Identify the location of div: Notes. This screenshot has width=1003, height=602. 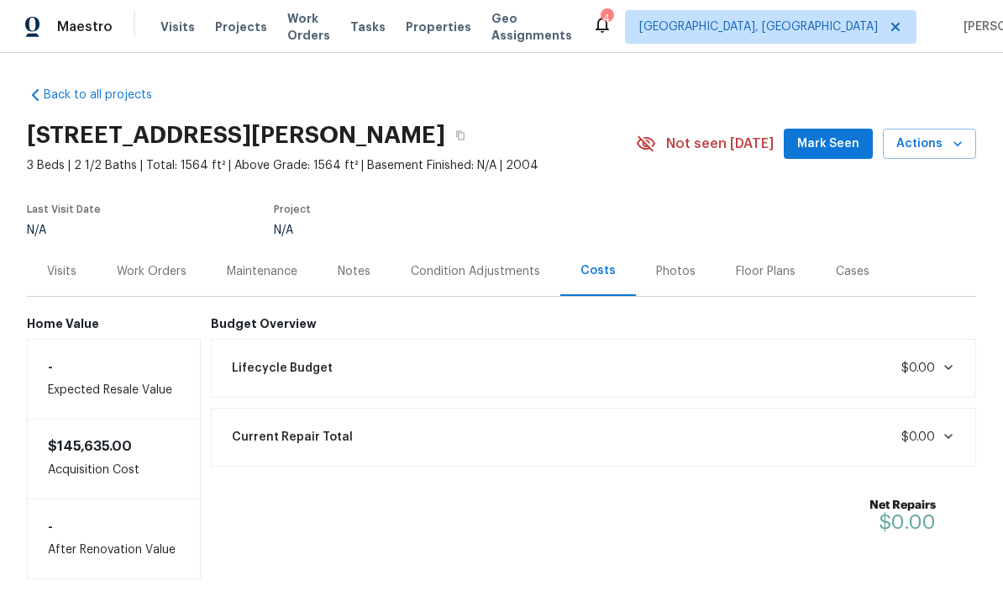
(354, 271).